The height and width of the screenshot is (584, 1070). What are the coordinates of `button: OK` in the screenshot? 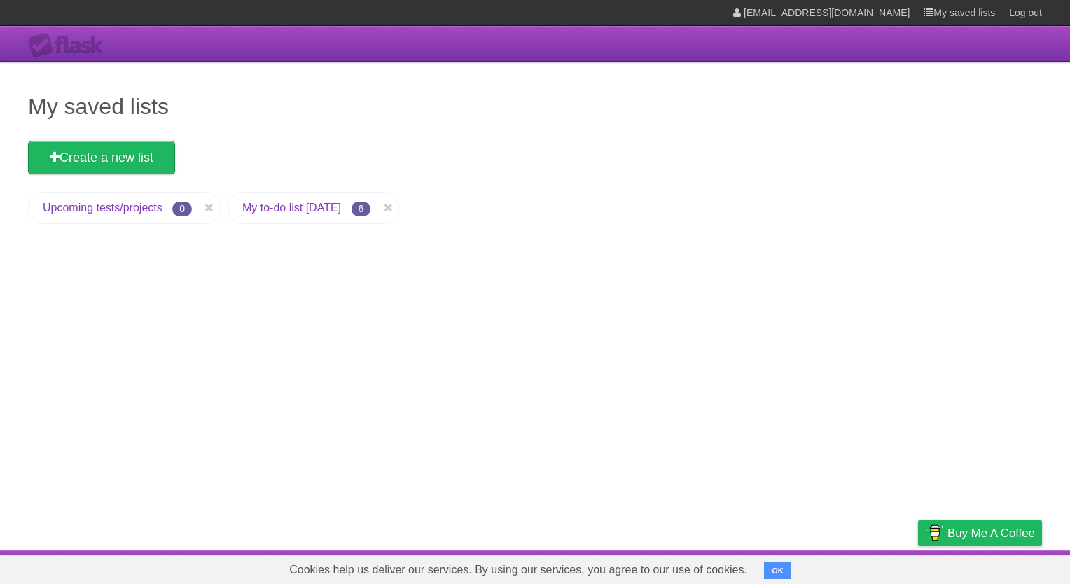 It's located at (777, 571).